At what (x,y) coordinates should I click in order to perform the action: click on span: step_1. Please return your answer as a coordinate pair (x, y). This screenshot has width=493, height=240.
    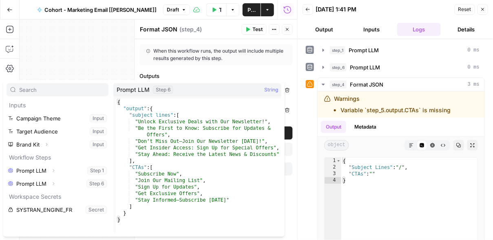
    Looking at the image, I should click on (338, 50).